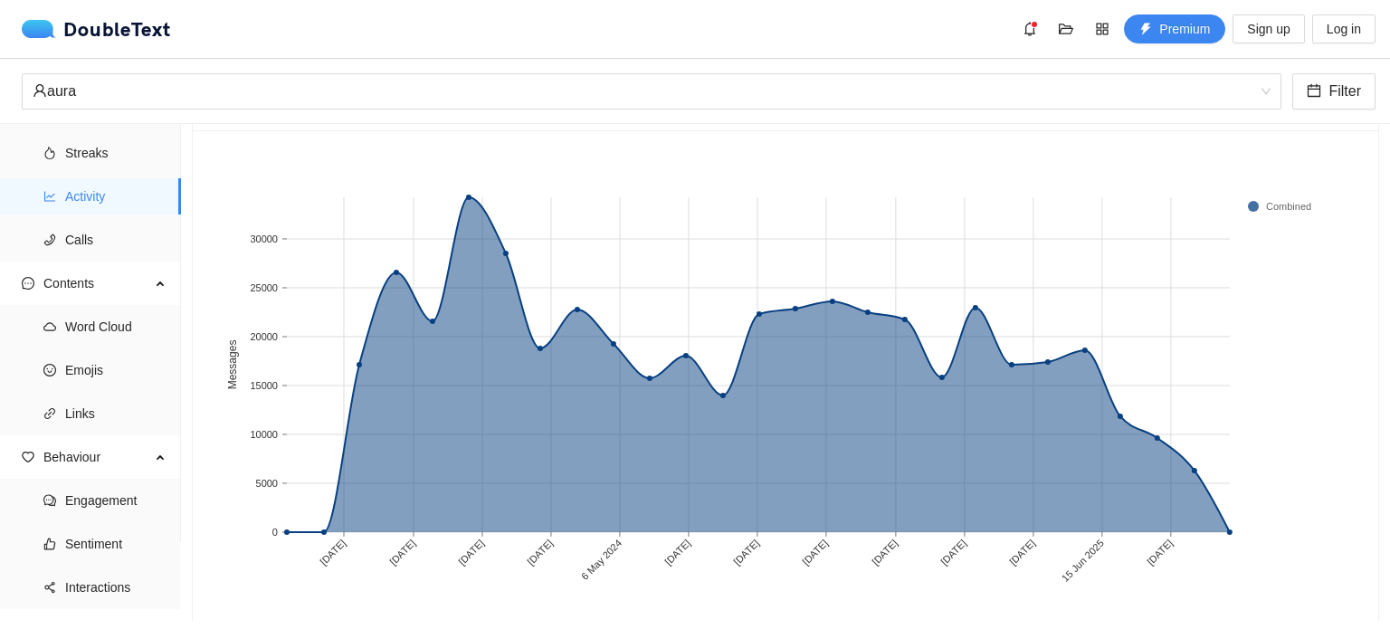  Describe the element at coordinates (97, 457) in the screenshot. I see `span: Behaviour` at that location.